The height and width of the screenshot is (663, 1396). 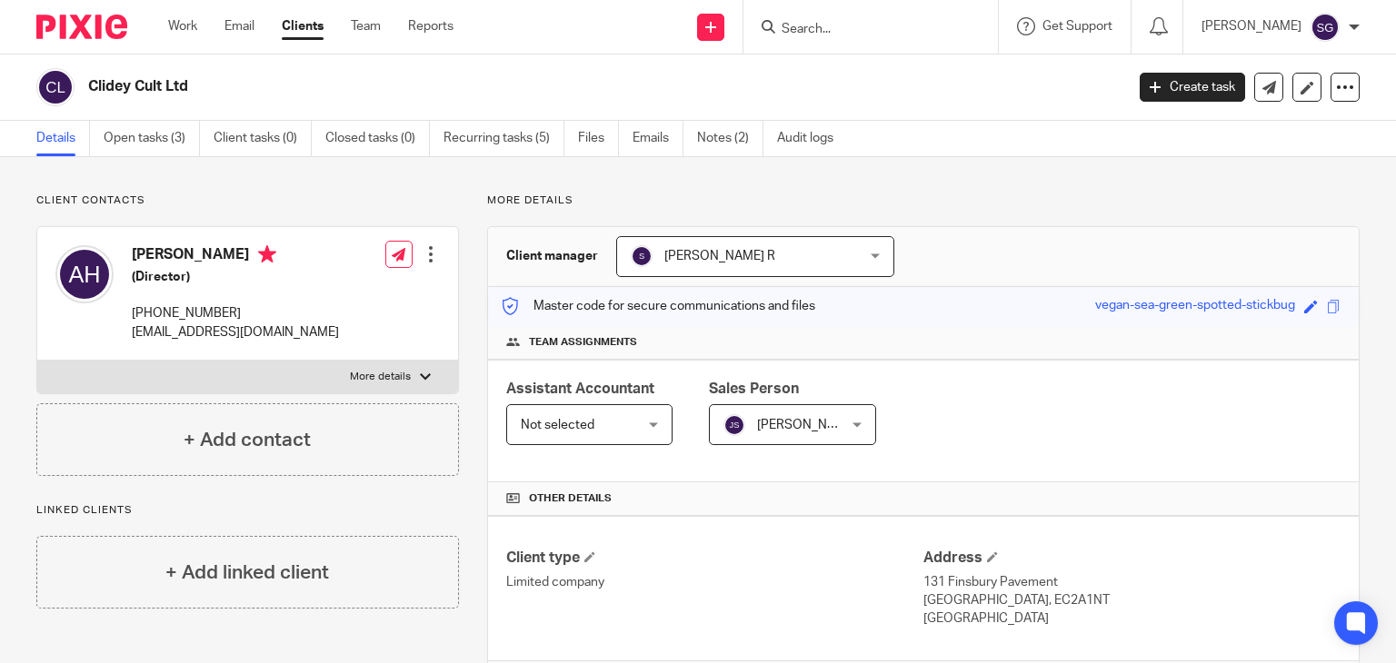 What do you see at coordinates (247, 573) in the screenshot?
I see `h4: + Add linked client` at bounding box center [247, 573].